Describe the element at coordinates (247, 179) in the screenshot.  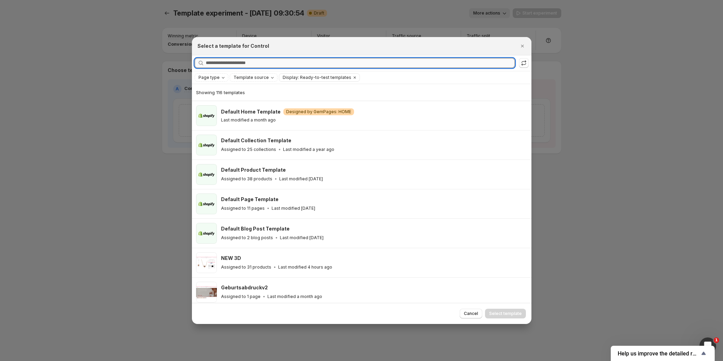
I see `p: Assigned to 38 products` at that location.